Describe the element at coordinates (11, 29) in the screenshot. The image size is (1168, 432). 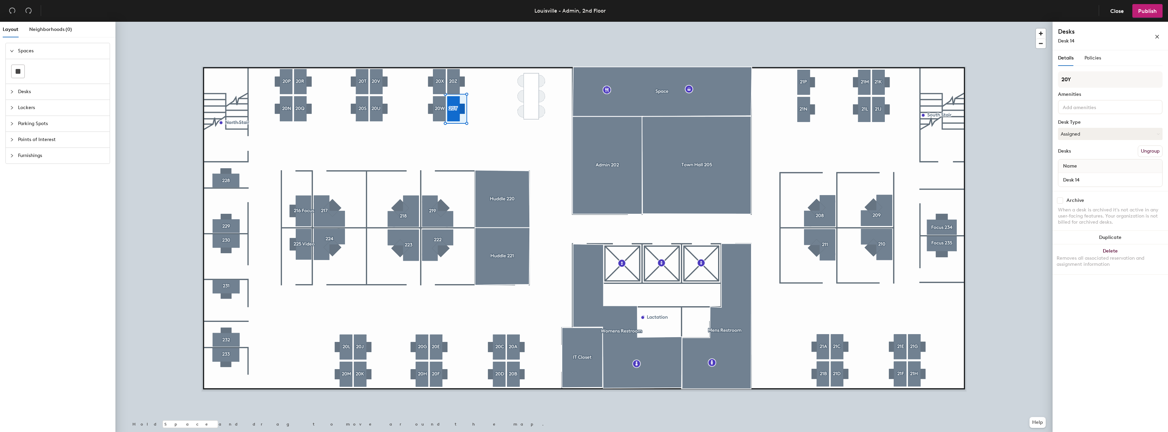
I see `span: Layout` at that location.